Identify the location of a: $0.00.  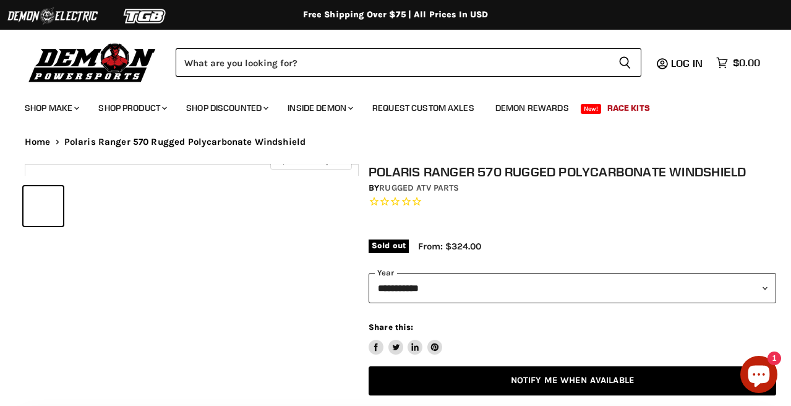
(738, 62).